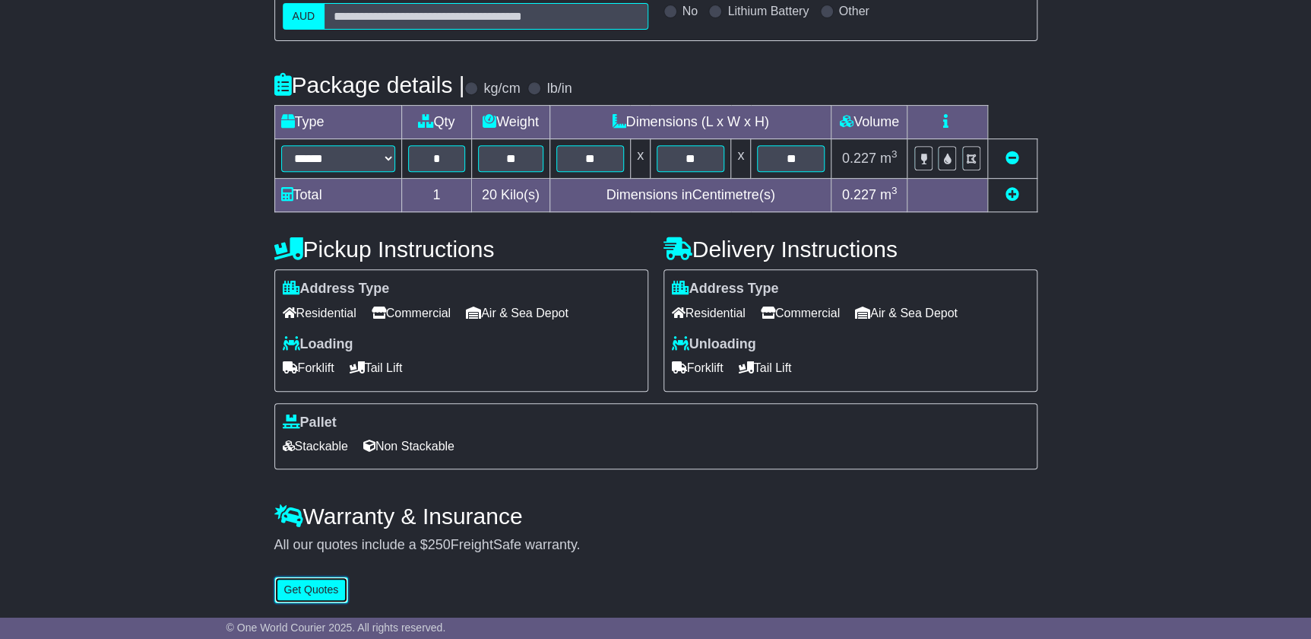  I want to click on label: lb/in, so click(559, 89).